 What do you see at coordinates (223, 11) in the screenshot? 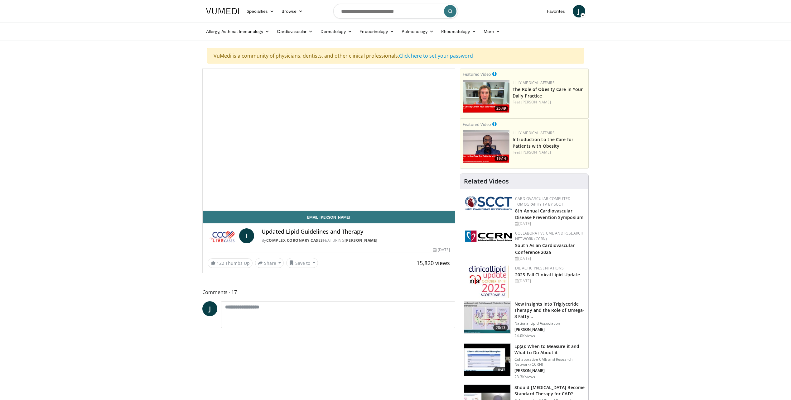
I see `img: VuMedi Logo` at bounding box center [223, 11].